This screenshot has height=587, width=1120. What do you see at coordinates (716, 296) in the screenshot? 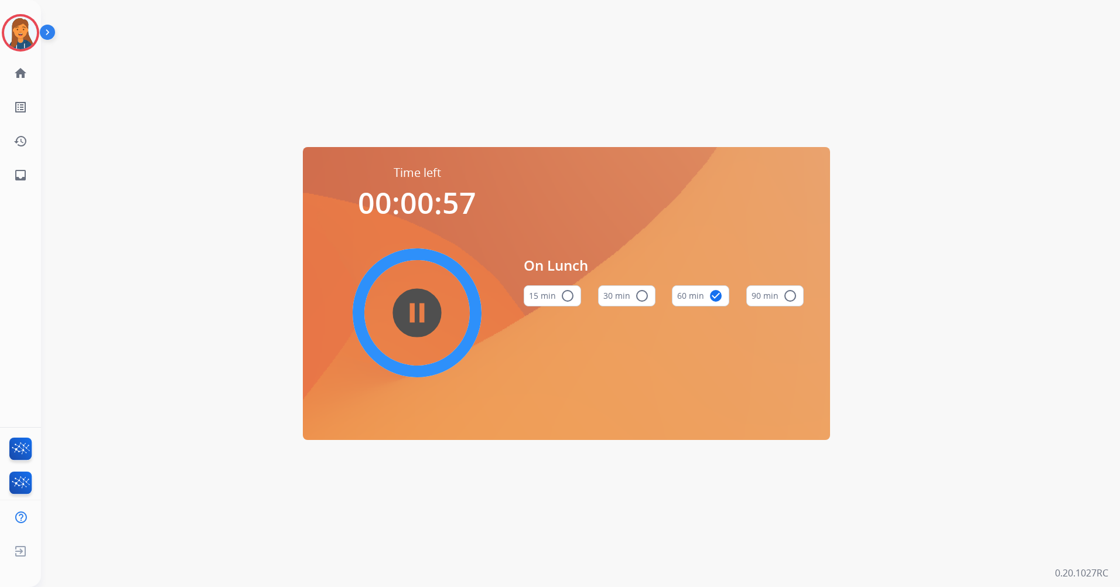
I see `mat-icon: check_circle` at bounding box center [716, 296].